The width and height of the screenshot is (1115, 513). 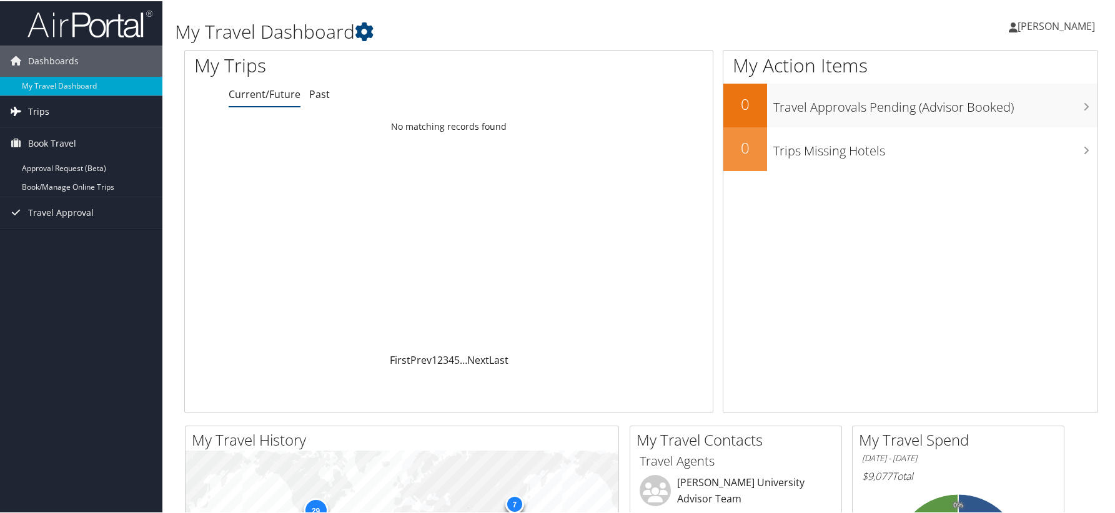 What do you see at coordinates (448, 126) in the screenshot?
I see `td: No matching records found` at bounding box center [448, 126].